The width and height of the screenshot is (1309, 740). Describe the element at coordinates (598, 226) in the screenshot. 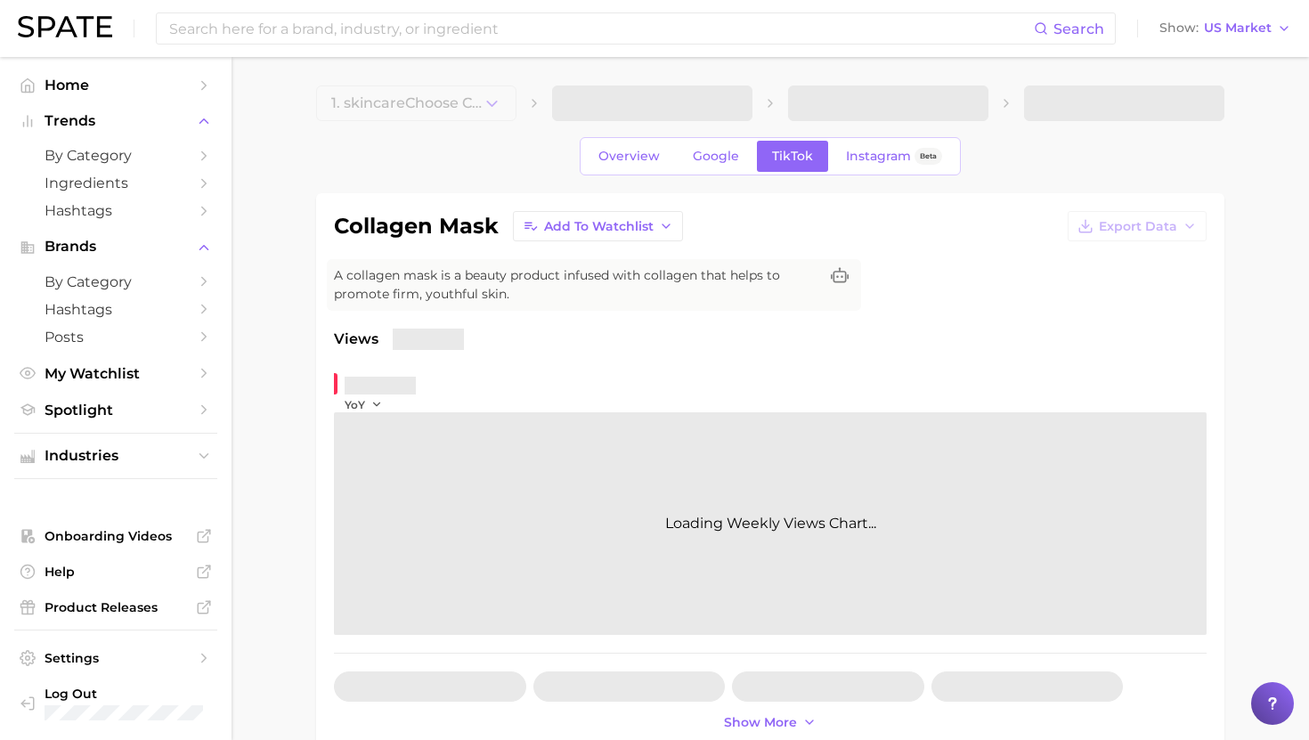

I see `span: Add to Watchlist` at that location.